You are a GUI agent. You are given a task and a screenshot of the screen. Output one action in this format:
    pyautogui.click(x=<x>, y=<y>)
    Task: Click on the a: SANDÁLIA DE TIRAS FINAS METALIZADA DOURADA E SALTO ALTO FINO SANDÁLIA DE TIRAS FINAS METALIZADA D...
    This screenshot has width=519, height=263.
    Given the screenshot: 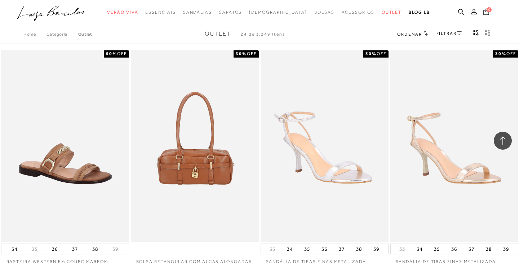 What is the action you would take?
    pyautogui.click(x=454, y=146)
    